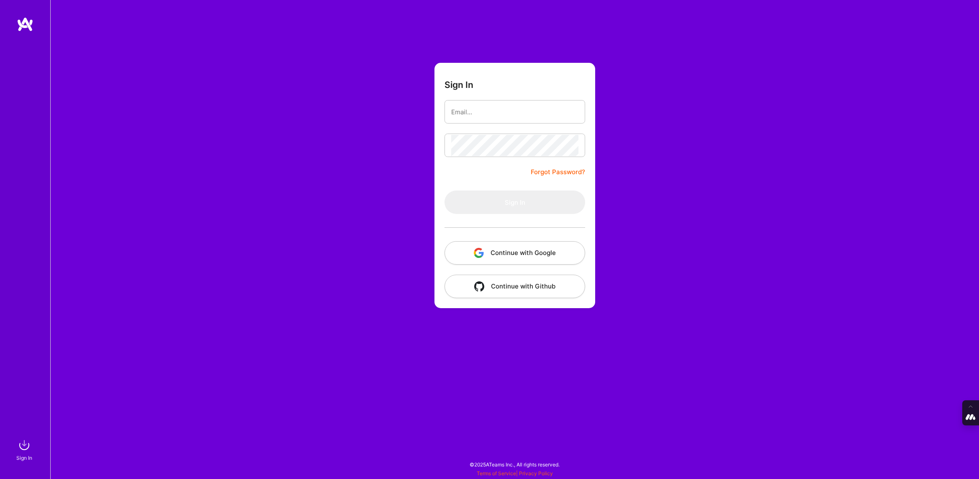 This screenshot has width=979, height=479. Describe the element at coordinates (515, 253) in the screenshot. I see `button: Continue with Google` at that location.